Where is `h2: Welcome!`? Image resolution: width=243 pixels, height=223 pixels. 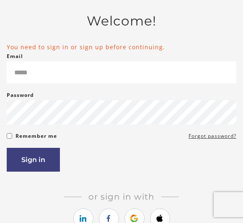 h2: Welcome! is located at coordinates (121, 21).